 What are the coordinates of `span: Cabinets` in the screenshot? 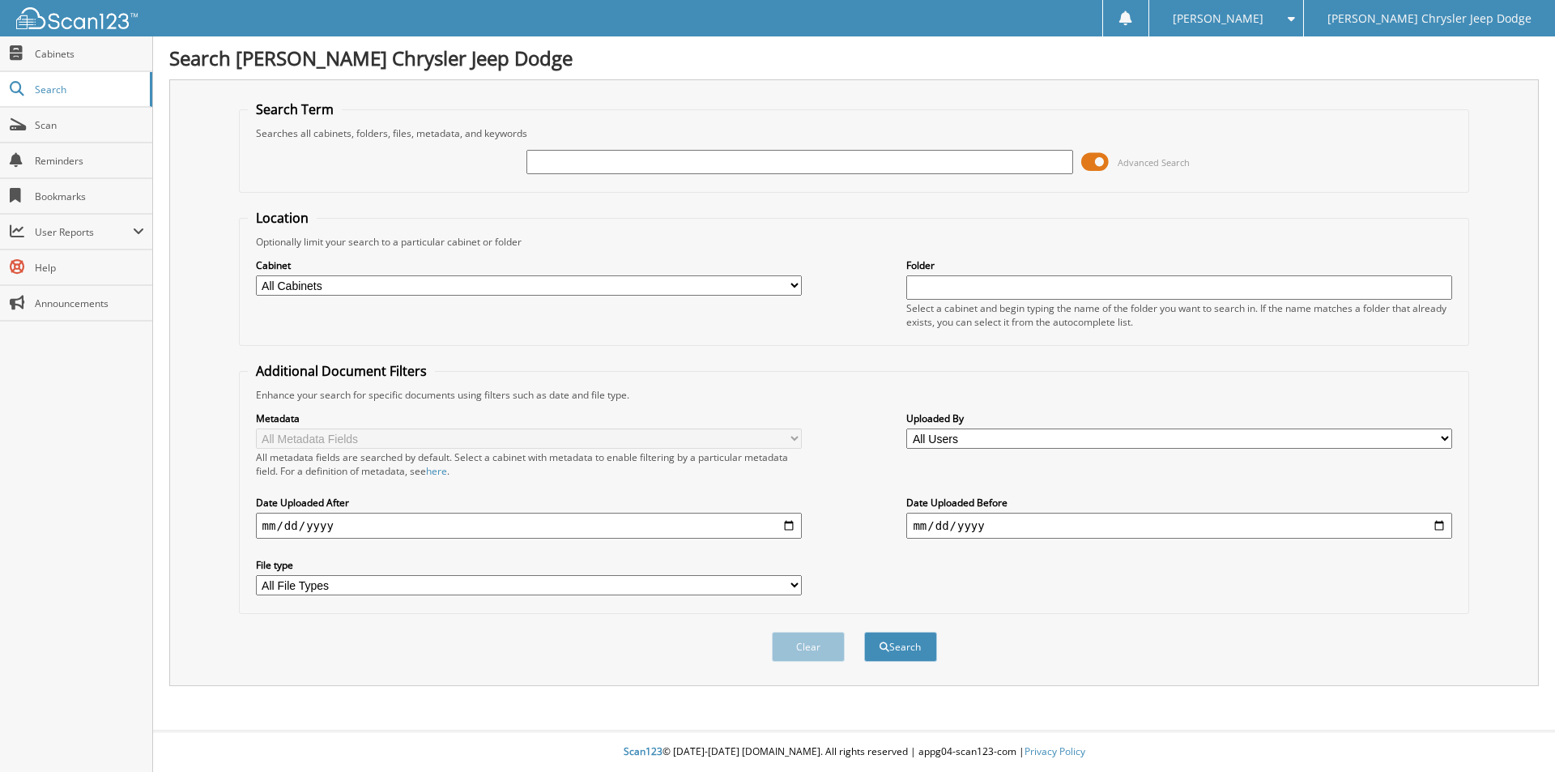 It's located at (89, 53).